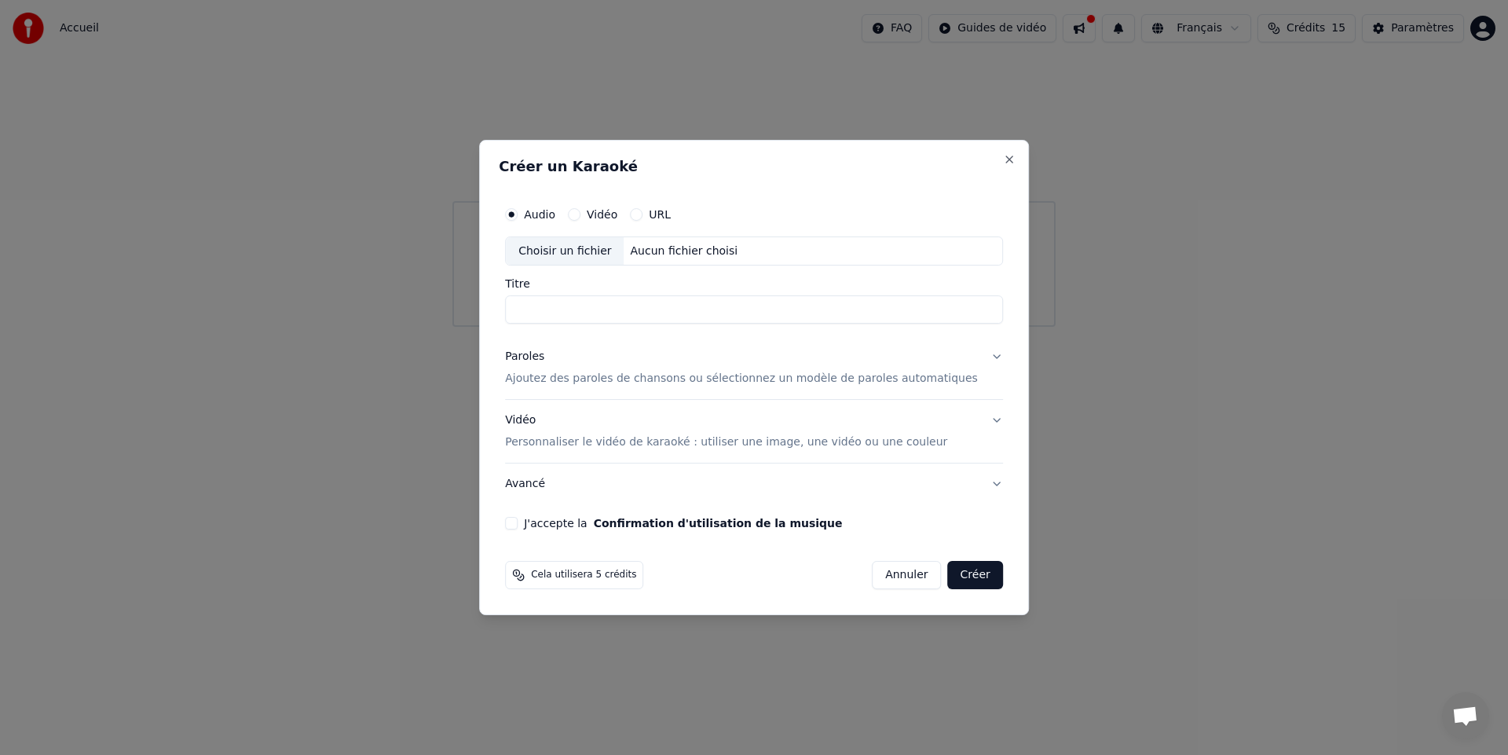 This screenshot has height=755, width=1508. What do you see at coordinates (660, 214) in the screenshot?
I see `label: URL` at bounding box center [660, 214].